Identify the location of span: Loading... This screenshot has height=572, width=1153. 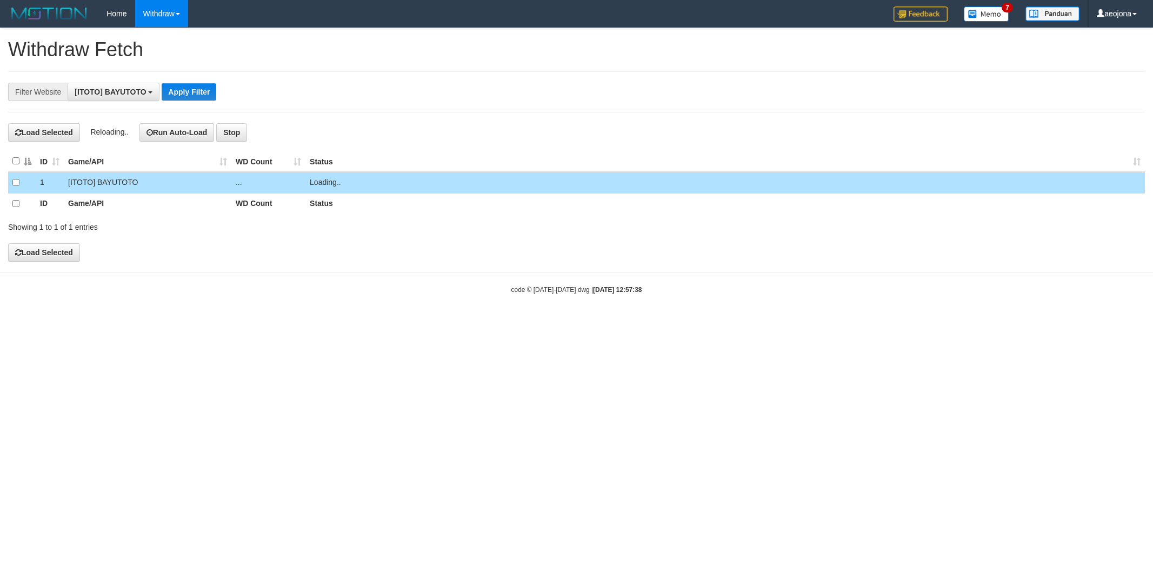
(325, 182).